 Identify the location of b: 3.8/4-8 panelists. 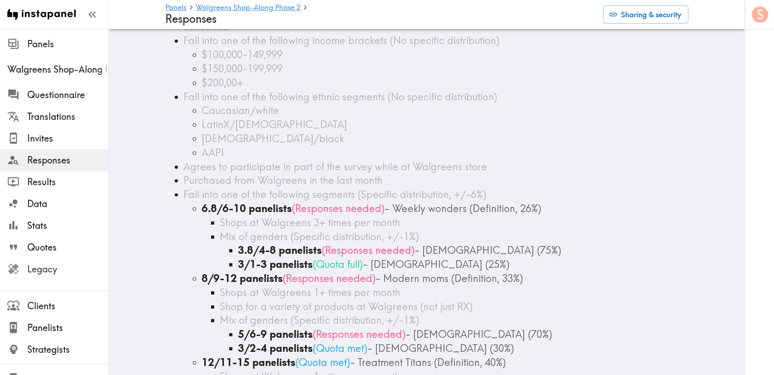
(280, 250).